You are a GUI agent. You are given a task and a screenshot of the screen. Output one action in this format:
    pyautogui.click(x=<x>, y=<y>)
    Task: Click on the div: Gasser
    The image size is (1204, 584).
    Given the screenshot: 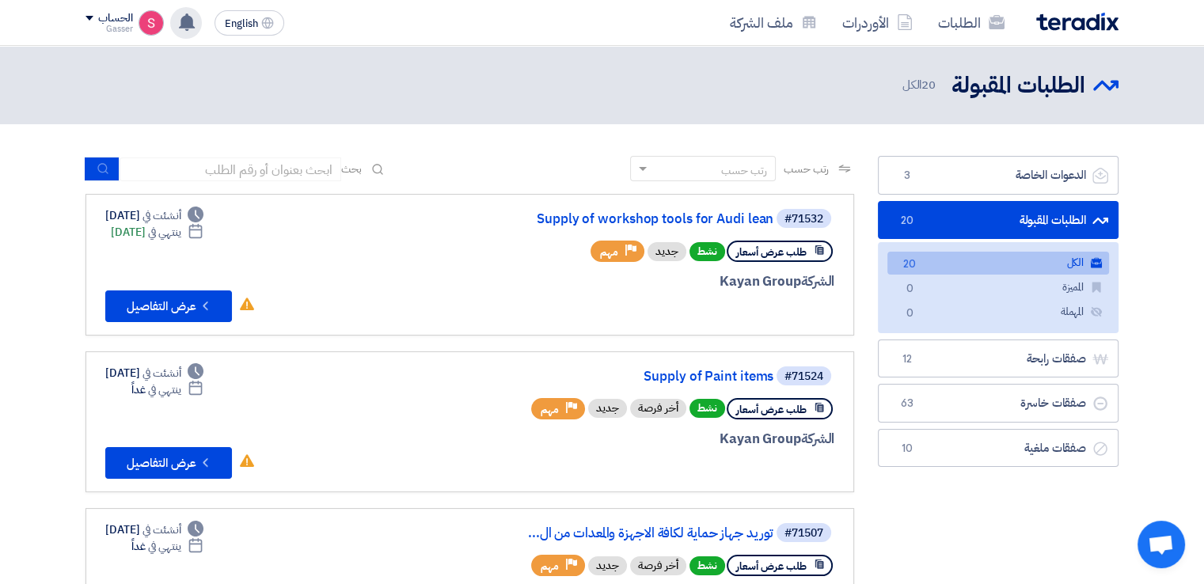 What is the action you would take?
    pyautogui.click(x=108, y=28)
    